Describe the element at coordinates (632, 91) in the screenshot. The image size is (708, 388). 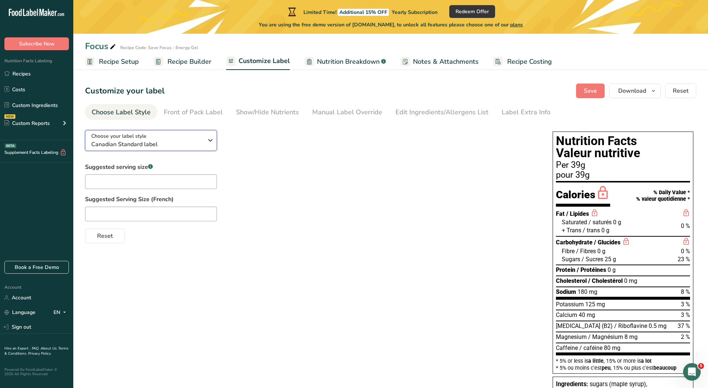
I see `span: Download` at that location.